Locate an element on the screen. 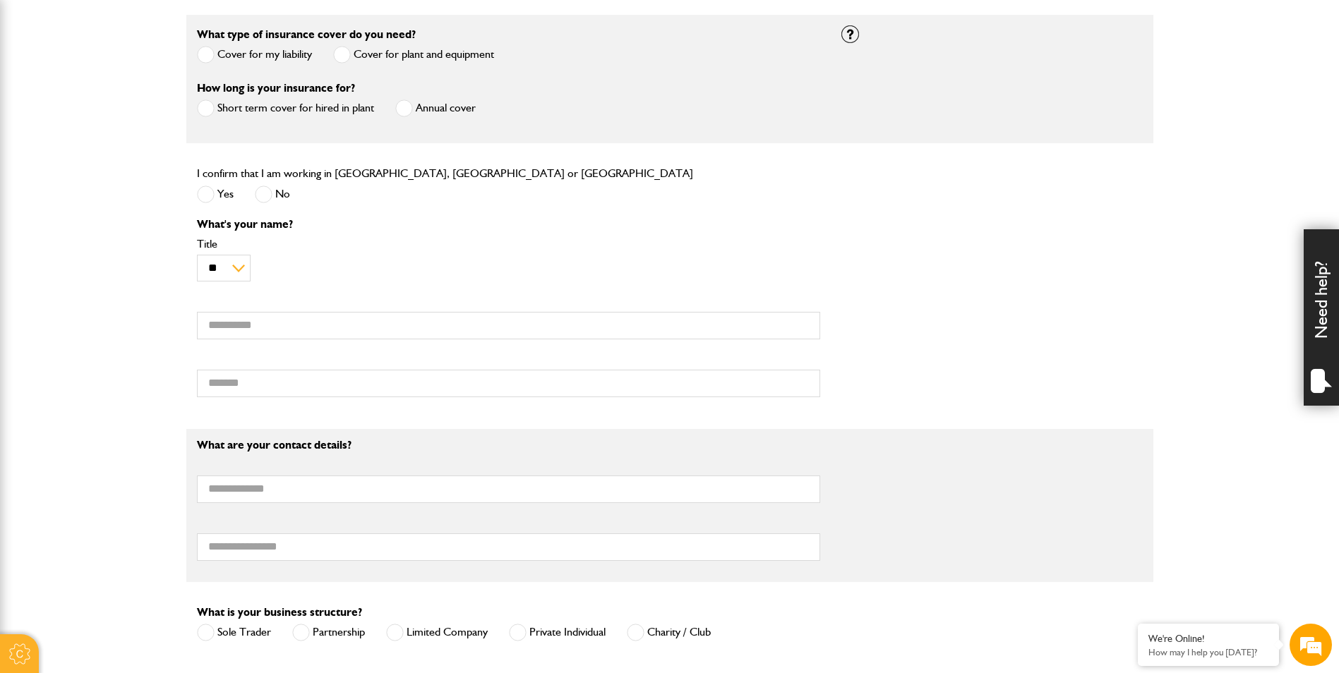 Image resolution: width=1339 pixels, height=673 pixels. p: What are your contact details? is located at coordinates (508, 445).